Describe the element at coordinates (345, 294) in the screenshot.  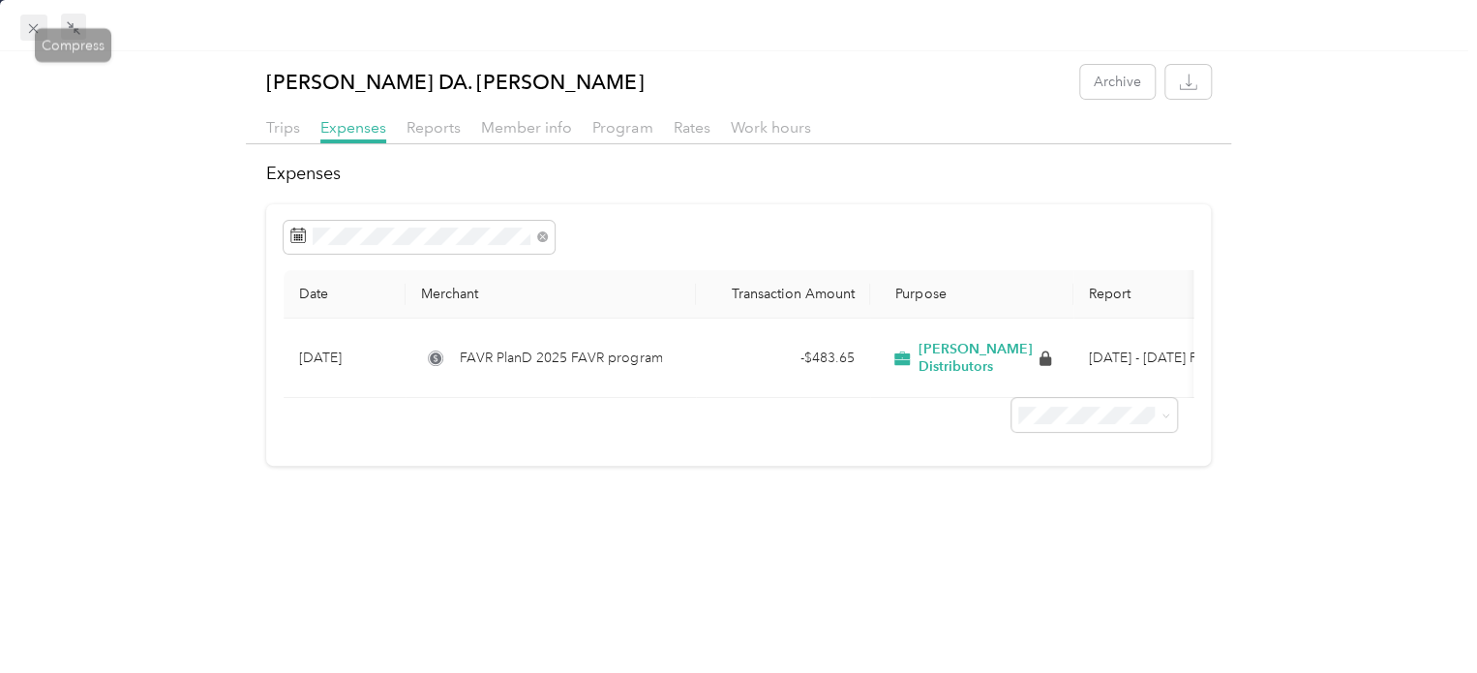
I see `th: Date` at that location.